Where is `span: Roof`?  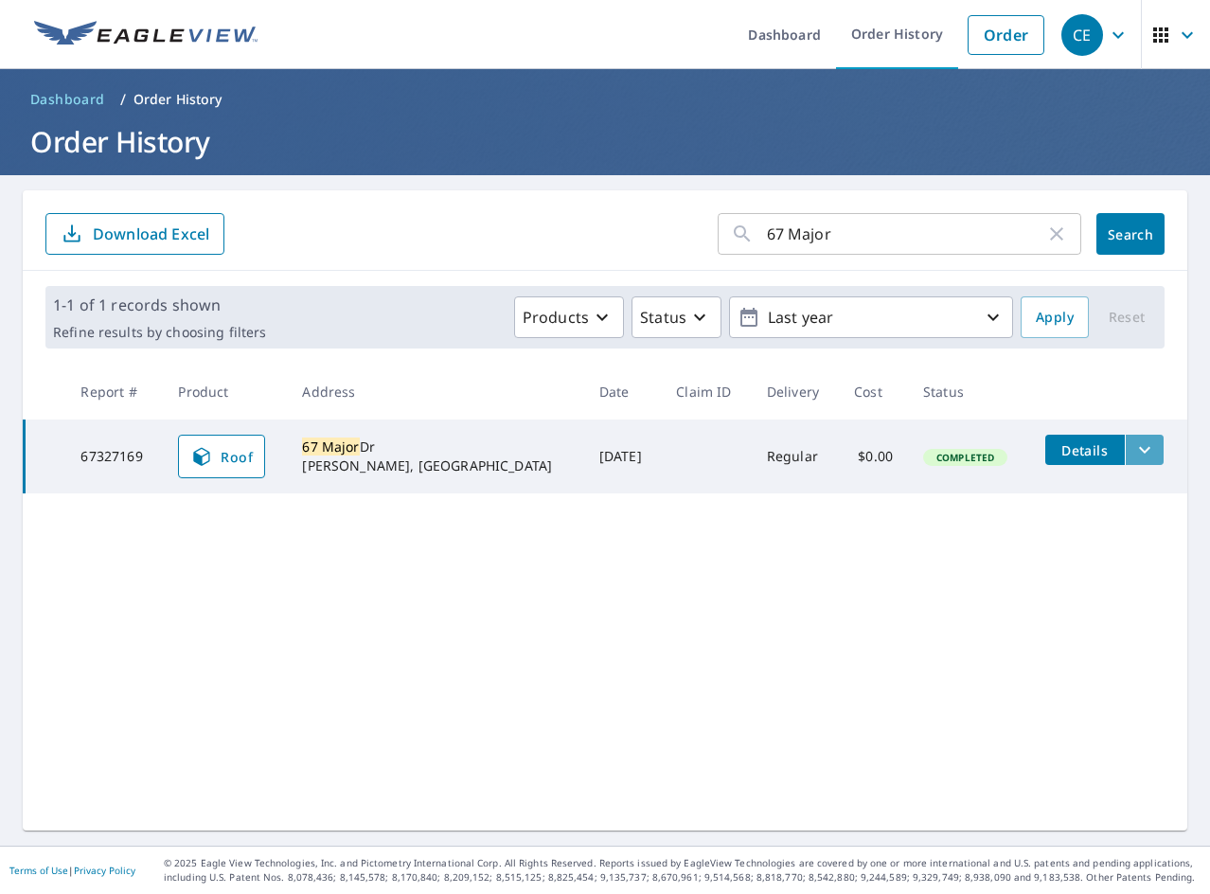
span: Roof is located at coordinates (222, 457).